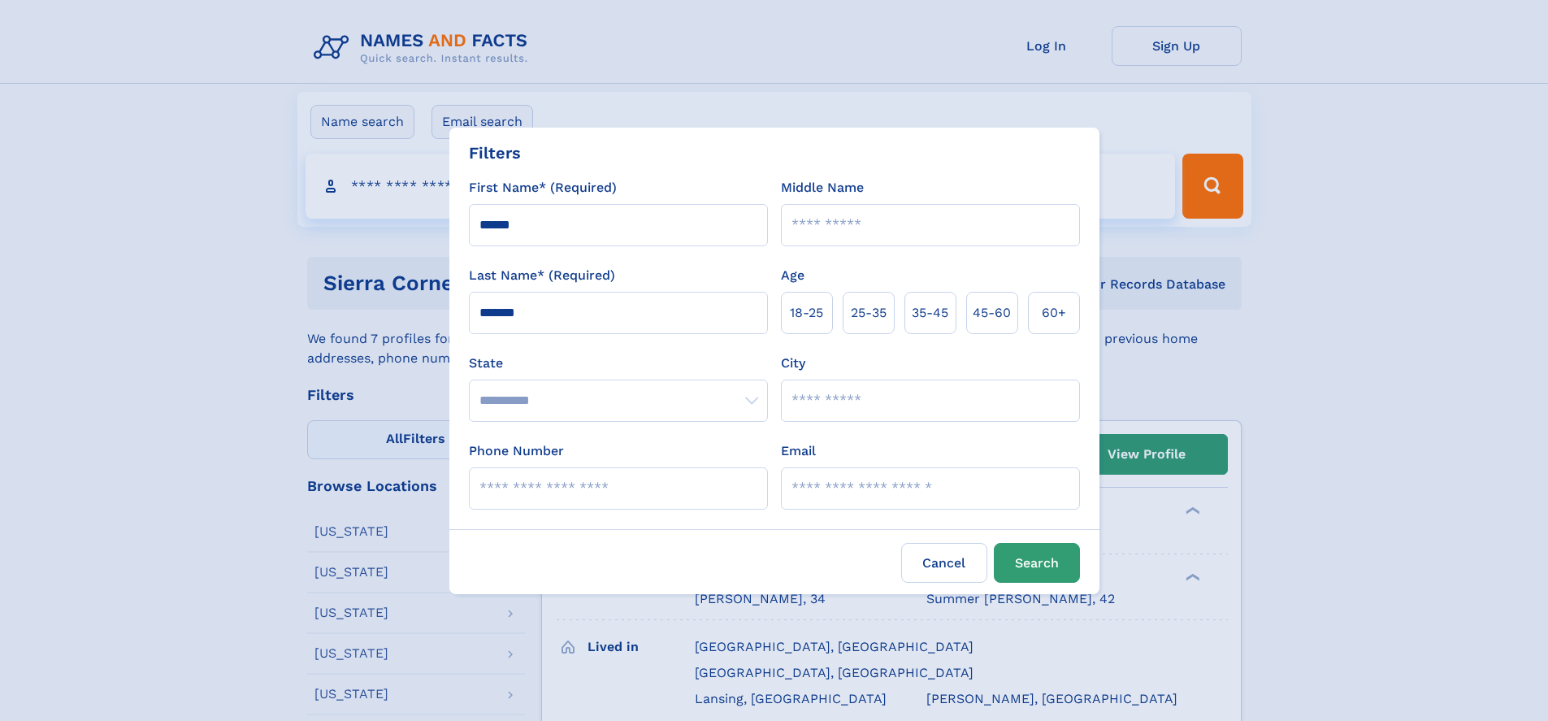  What do you see at coordinates (793, 363) in the screenshot?
I see `label: City` at bounding box center [793, 363].